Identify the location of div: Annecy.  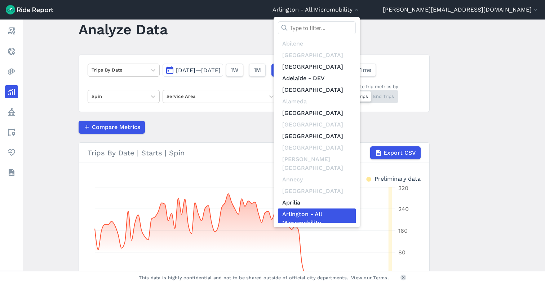
(317, 179).